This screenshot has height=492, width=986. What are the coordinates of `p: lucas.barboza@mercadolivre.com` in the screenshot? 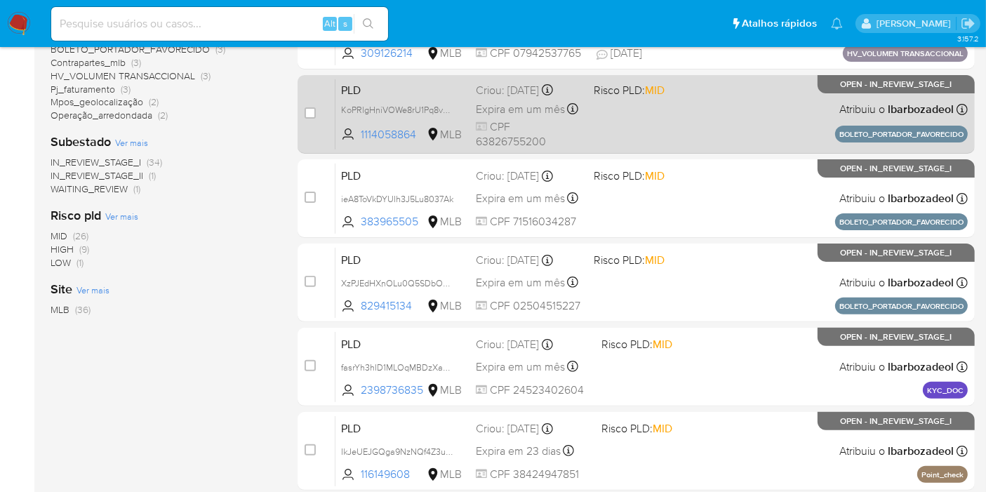 It's located at (916, 23).